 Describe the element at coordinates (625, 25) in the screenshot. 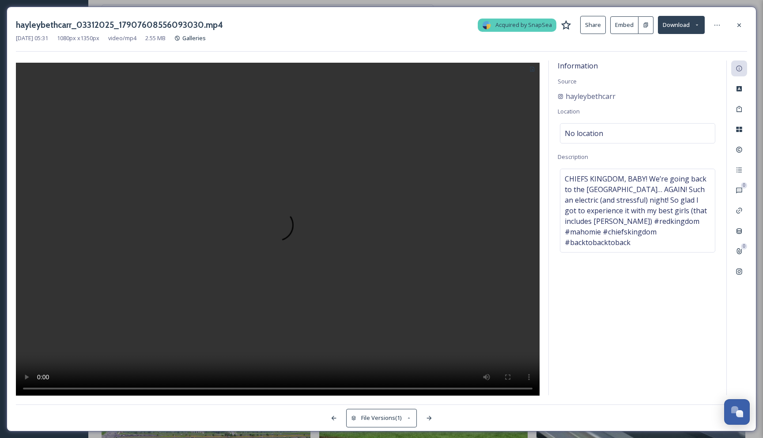

I see `button: Embed` at that location.